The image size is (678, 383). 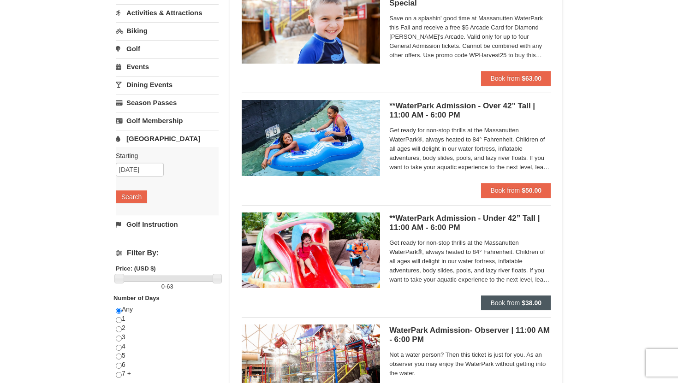 I want to click on a: Dining Events, so click(x=167, y=84).